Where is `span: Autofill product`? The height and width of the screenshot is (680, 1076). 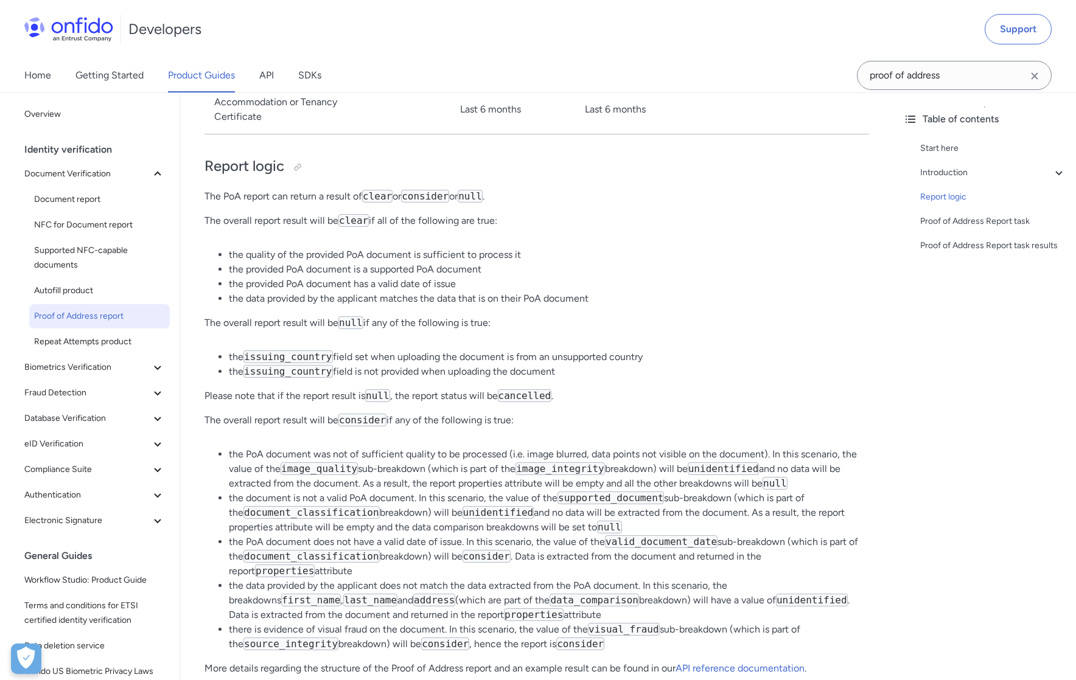 span: Autofill product is located at coordinates (99, 291).